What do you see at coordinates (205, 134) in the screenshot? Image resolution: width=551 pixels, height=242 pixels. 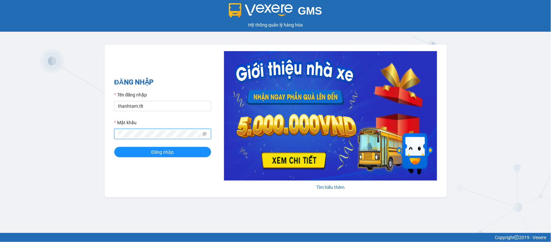 I see `span: eye-invisible` at bounding box center [205, 134].